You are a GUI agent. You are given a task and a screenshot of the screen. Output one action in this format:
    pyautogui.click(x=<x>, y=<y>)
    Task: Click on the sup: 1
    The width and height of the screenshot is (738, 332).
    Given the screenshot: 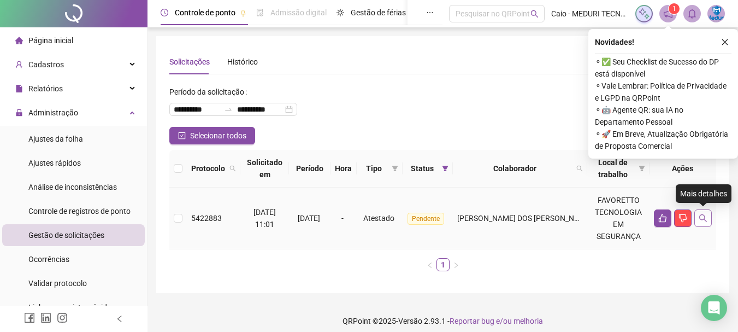 What is the action you would take?
    pyautogui.click(x=674, y=9)
    